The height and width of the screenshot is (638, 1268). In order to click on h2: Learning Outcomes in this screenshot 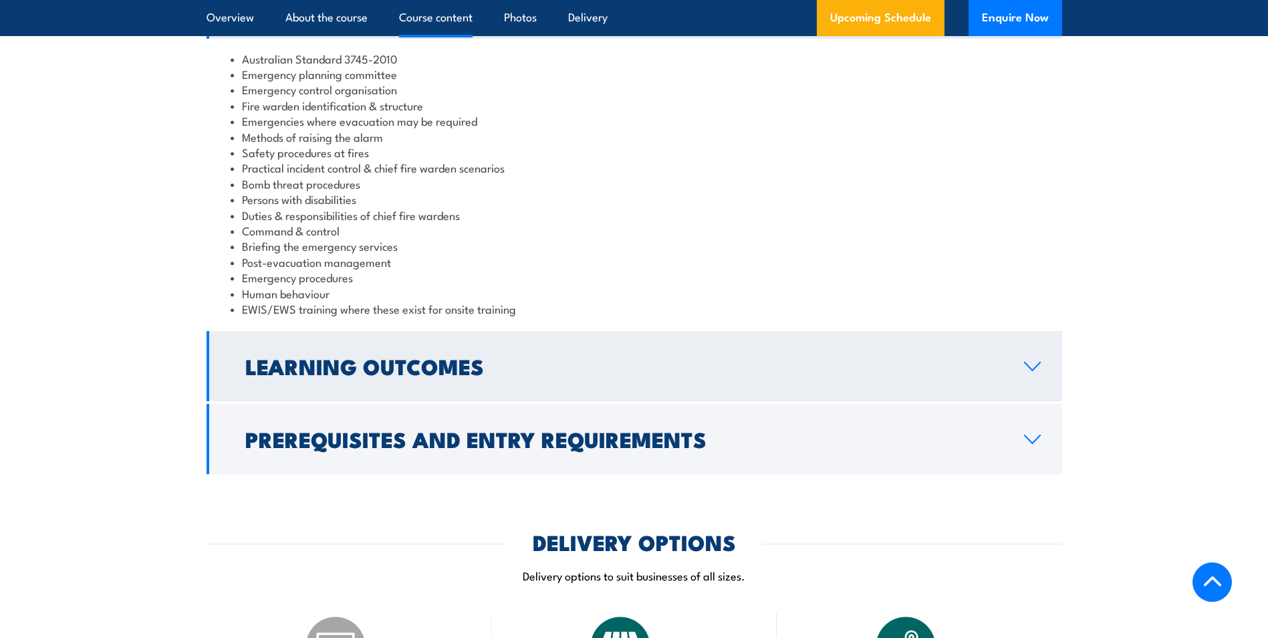, I will do `click(624, 366)`.